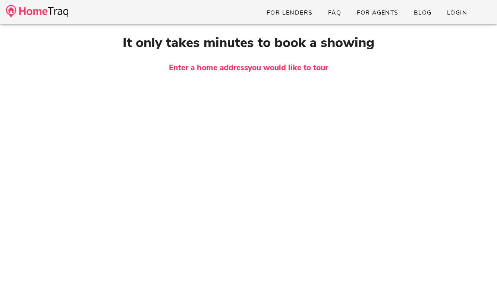 The image size is (497, 291). Describe the element at coordinates (377, 13) in the screenshot. I see `a: For Agents` at that location.